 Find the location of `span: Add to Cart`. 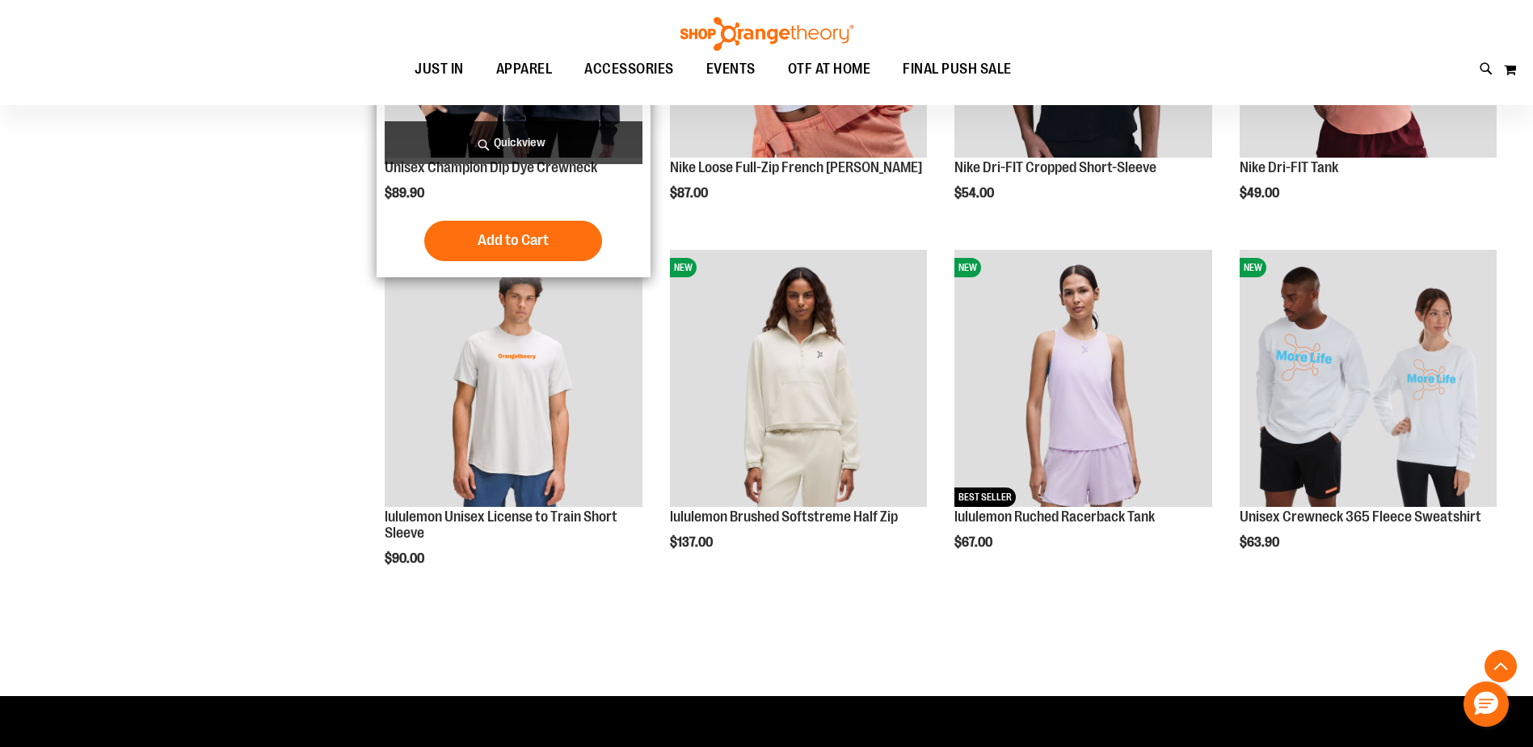

span: Add to Cart is located at coordinates (513, 240).